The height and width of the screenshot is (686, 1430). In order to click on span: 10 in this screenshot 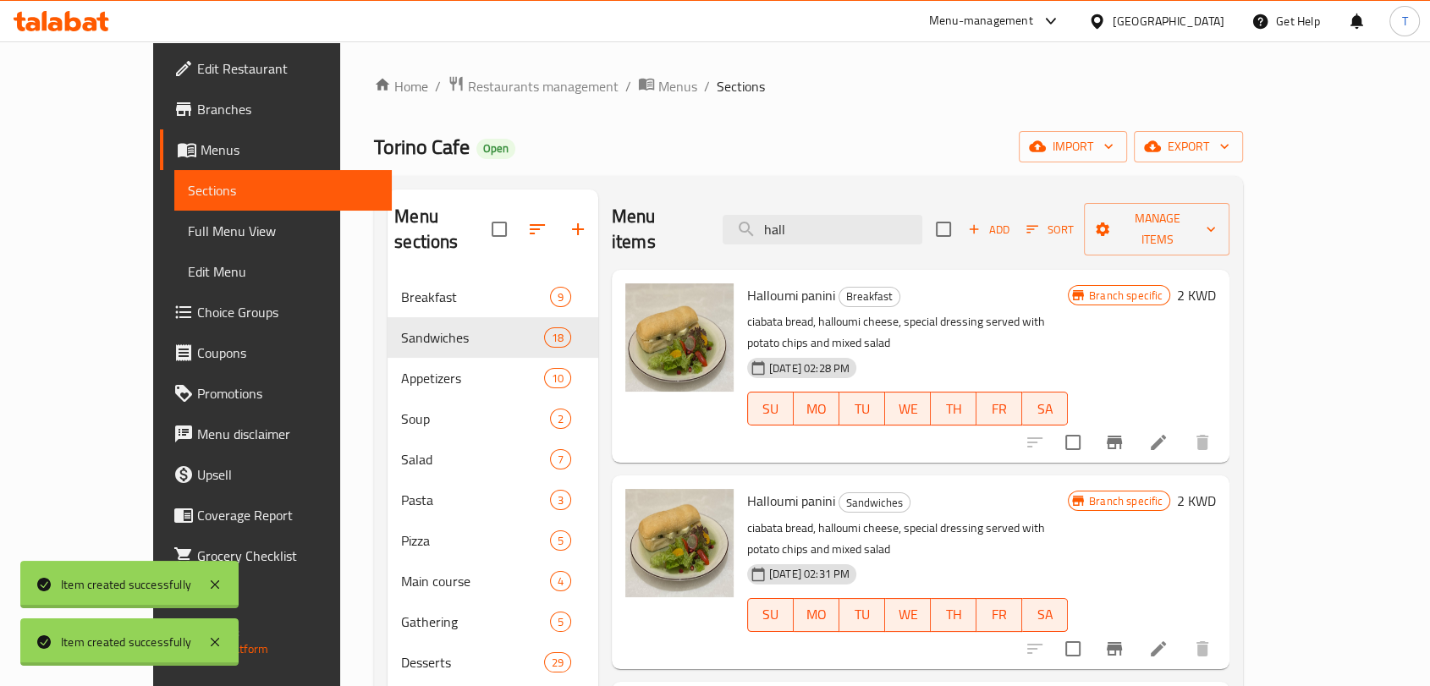, I will do `click(558, 378)`.